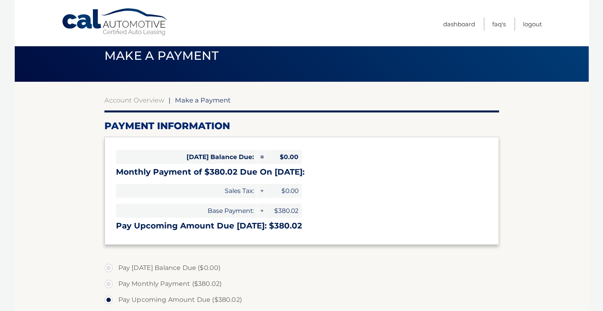 Image resolution: width=603 pixels, height=311 pixels. What do you see at coordinates (499, 24) in the screenshot?
I see `a: FAQ's` at bounding box center [499, 24].